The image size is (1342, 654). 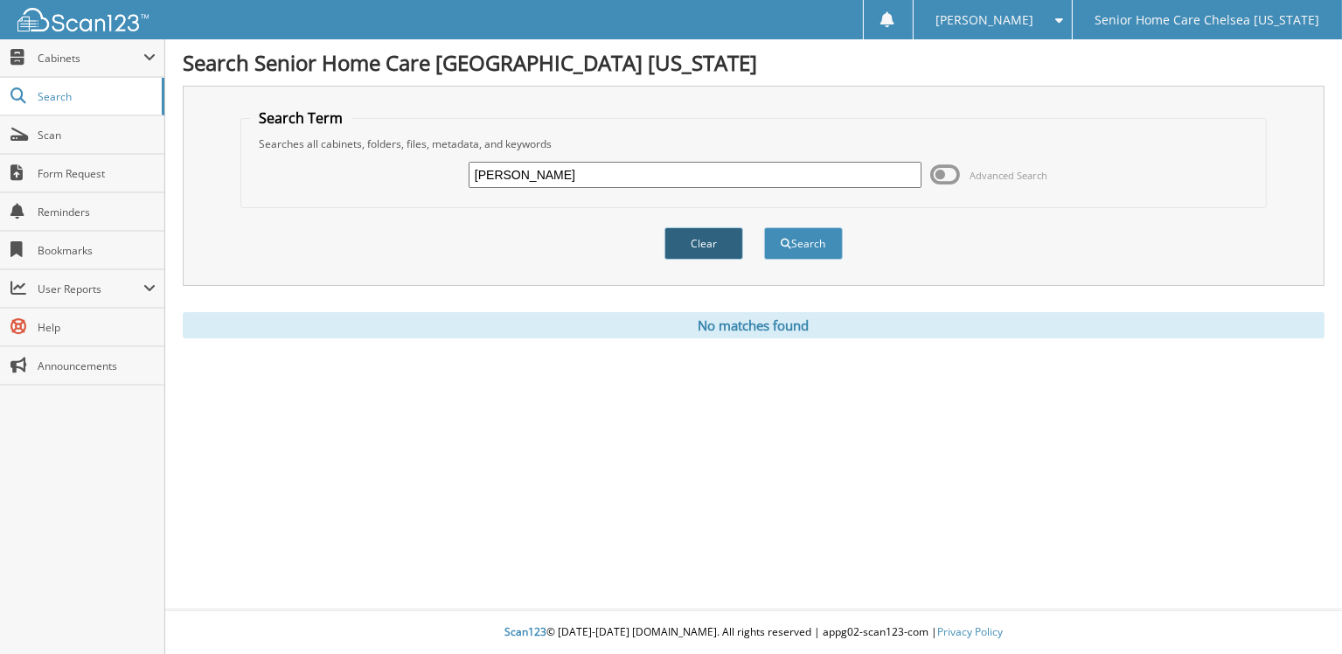 What do you see at coordinates (96, 250) in the screenshot?
I see `span: Bookmarks` at bounding box center [96, 250].